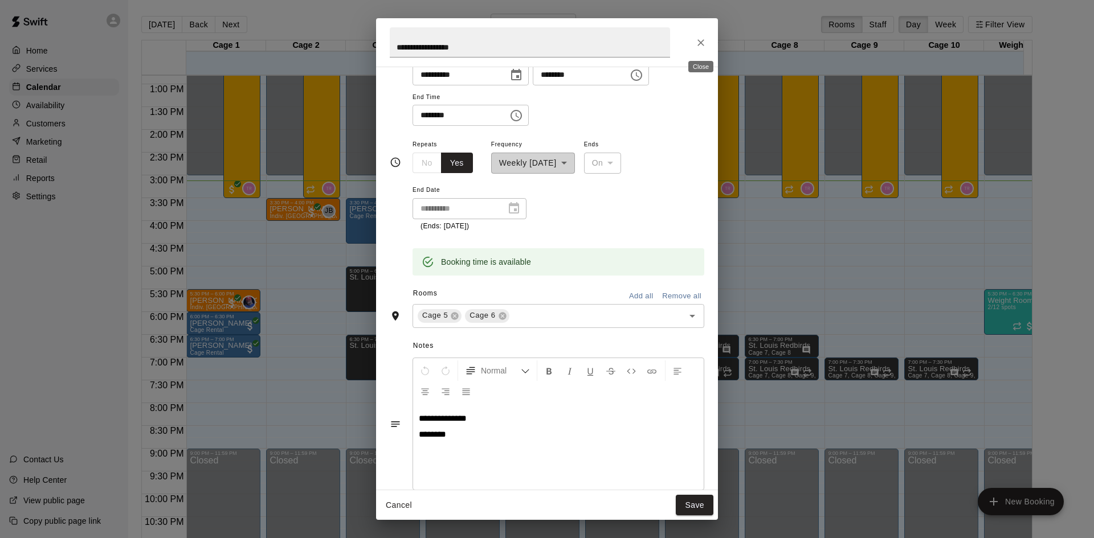  I want to click on button: Center Align, so click(425, 391).